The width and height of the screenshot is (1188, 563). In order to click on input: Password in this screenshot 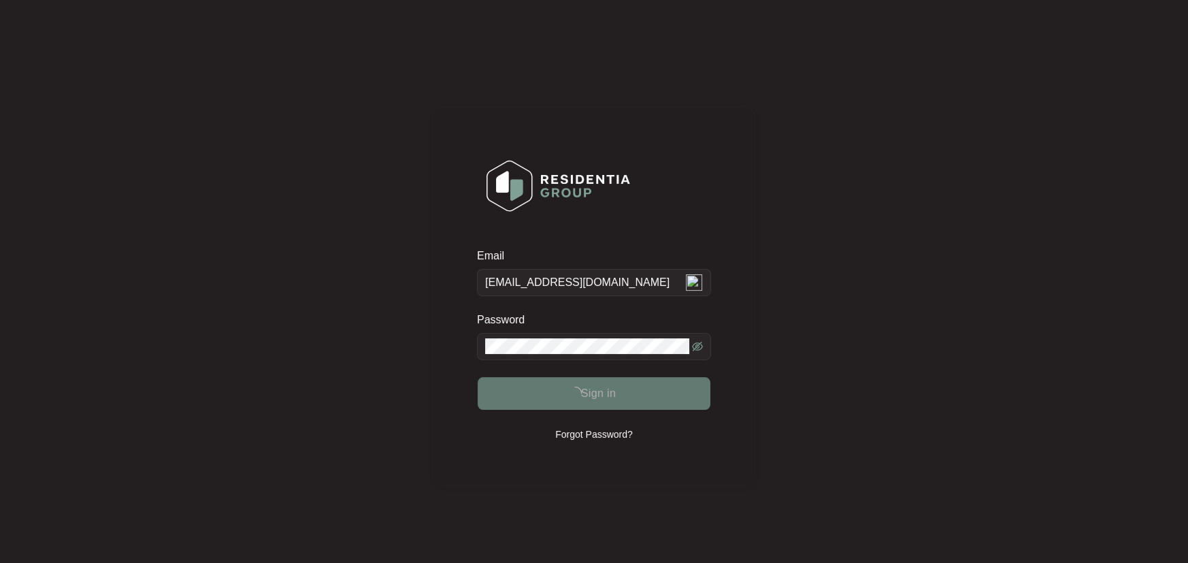, I will do `click(587, 346)`.